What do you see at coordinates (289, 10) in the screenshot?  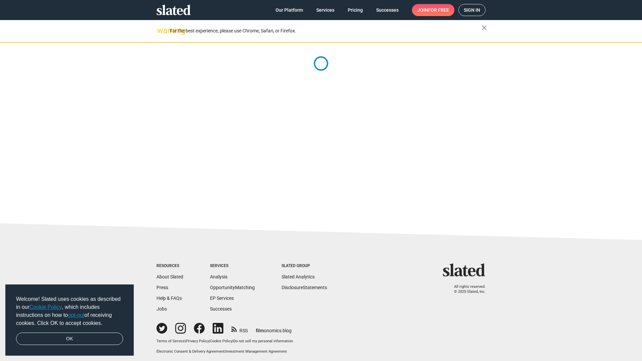 I see `span: Our Platform` at bounding box center [289, 10].